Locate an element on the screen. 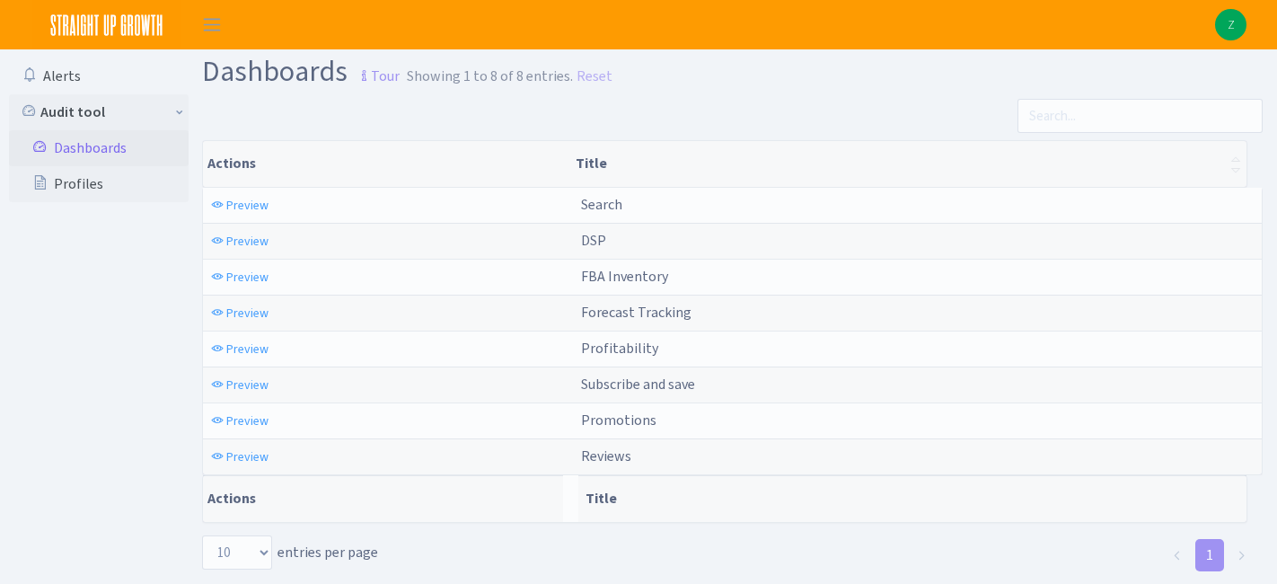 This screenshot has width=1277, height=584. span: Forecast Tracking is located at coordinates (636, 312).